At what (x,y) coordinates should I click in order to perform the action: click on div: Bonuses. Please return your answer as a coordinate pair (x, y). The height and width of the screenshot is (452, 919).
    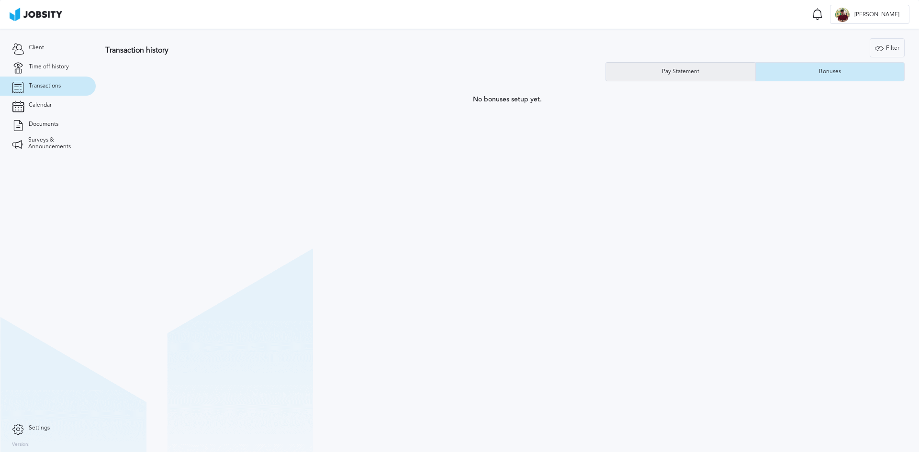
    Looking at the image, I should click on (830, 72).